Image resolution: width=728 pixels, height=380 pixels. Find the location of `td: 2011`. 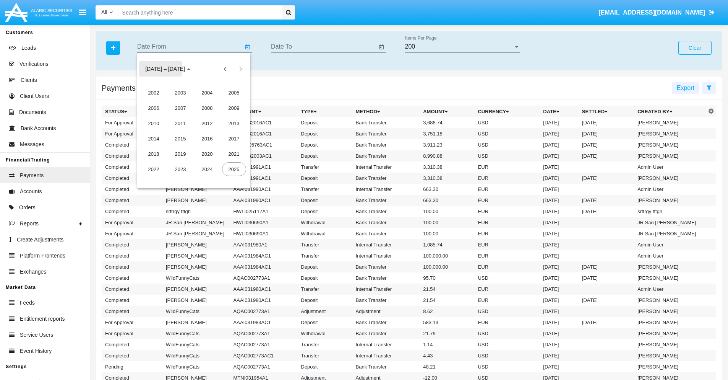

td: 2011 is located at coordinates (180, 123).